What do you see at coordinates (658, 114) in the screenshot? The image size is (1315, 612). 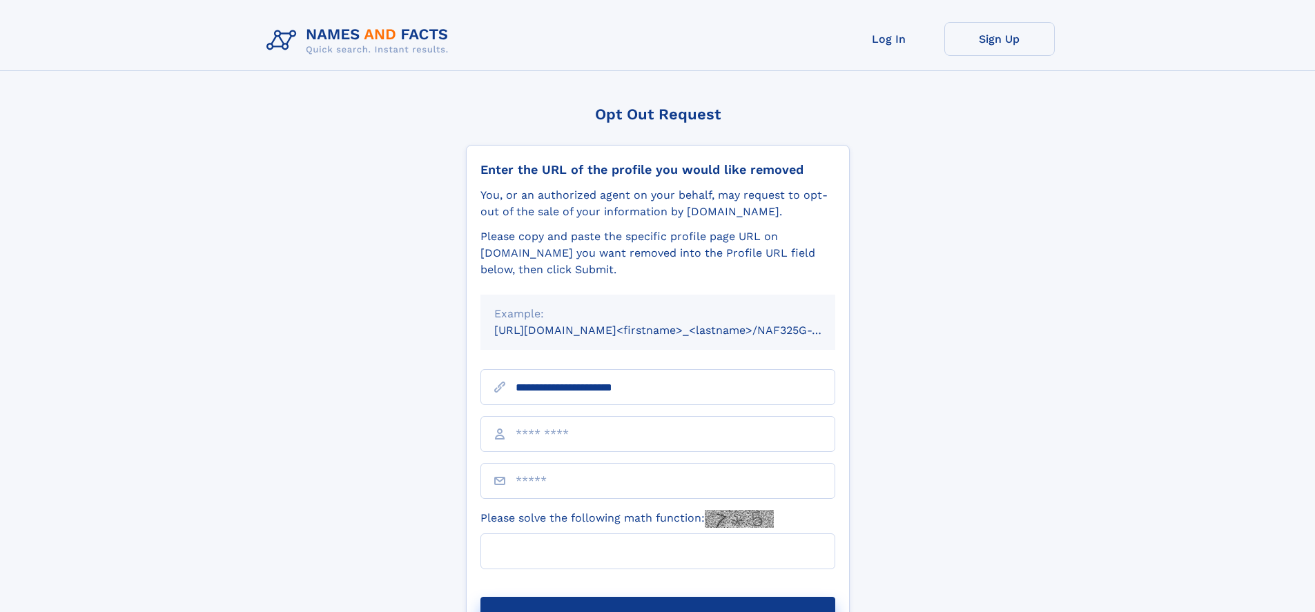 I see `div: Opt Out Request` at bounding box center [658, 114].